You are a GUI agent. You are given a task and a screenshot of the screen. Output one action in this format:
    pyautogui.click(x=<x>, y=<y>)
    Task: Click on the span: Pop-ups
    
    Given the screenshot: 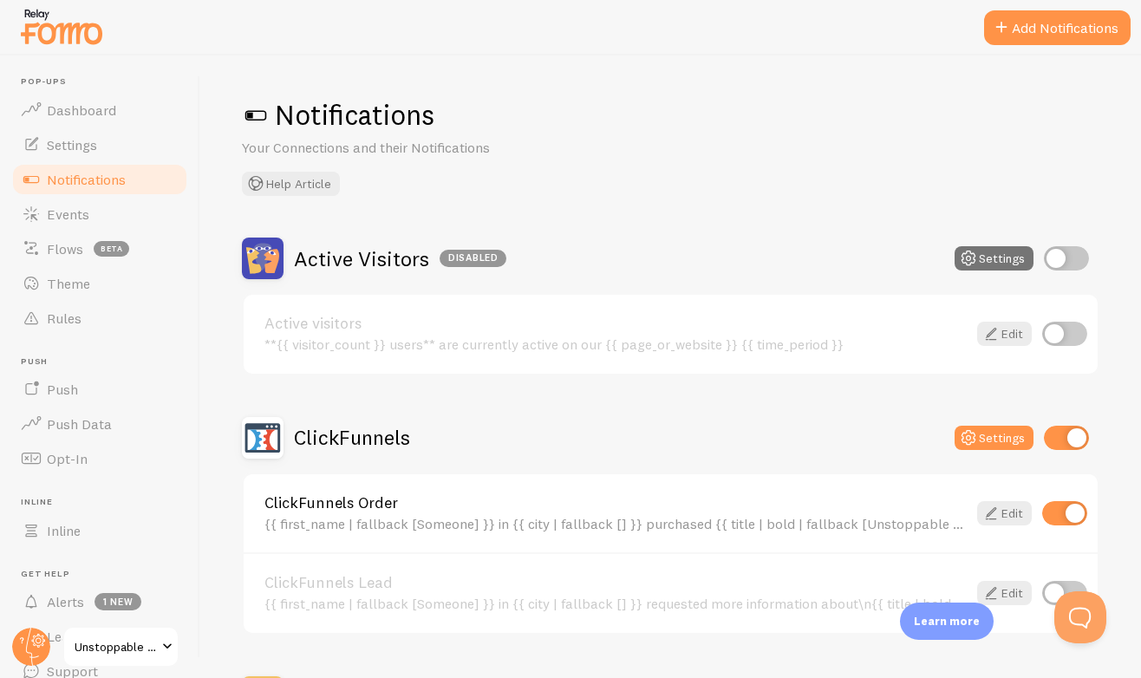 What is the action you would take?
    pyautogui.click(x=105, y=81)
    